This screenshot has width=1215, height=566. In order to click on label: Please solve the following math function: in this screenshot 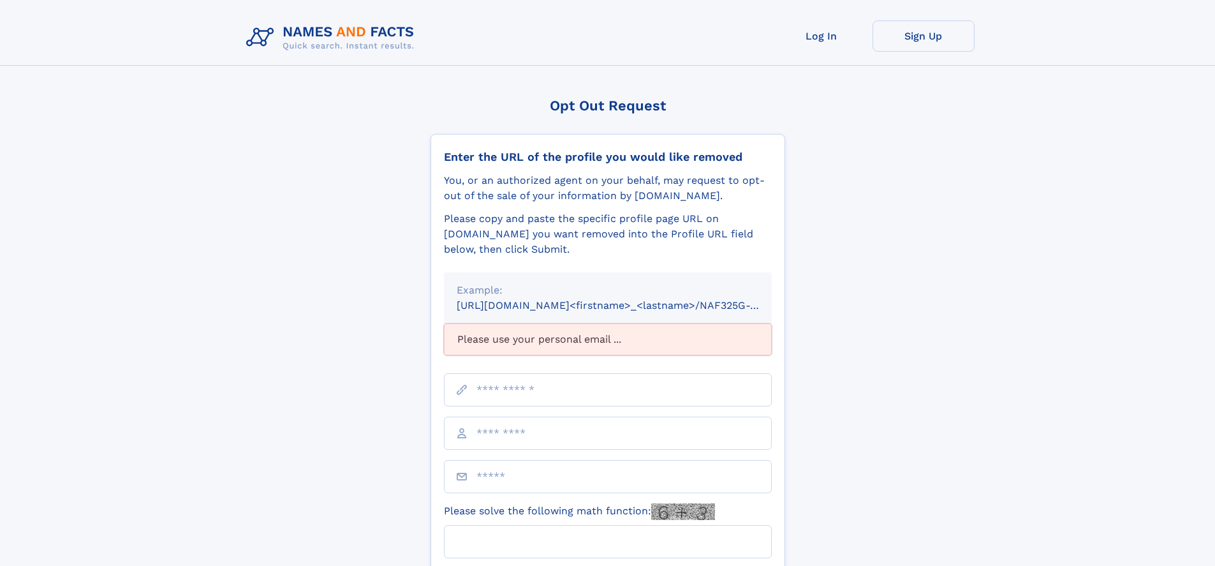, I will do `click(579, 512)`.